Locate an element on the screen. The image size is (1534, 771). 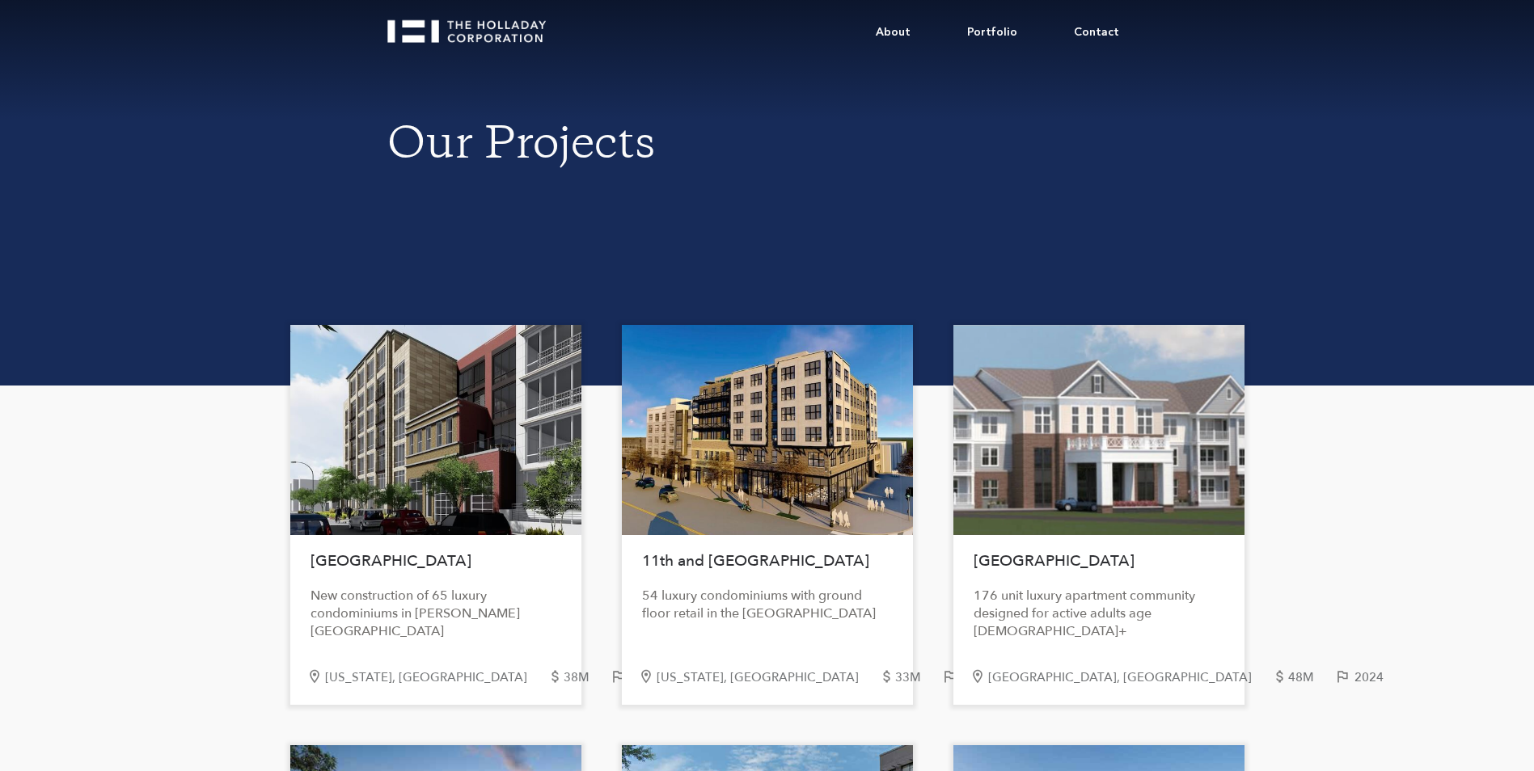
a: home is located at coordinates (474, 25).